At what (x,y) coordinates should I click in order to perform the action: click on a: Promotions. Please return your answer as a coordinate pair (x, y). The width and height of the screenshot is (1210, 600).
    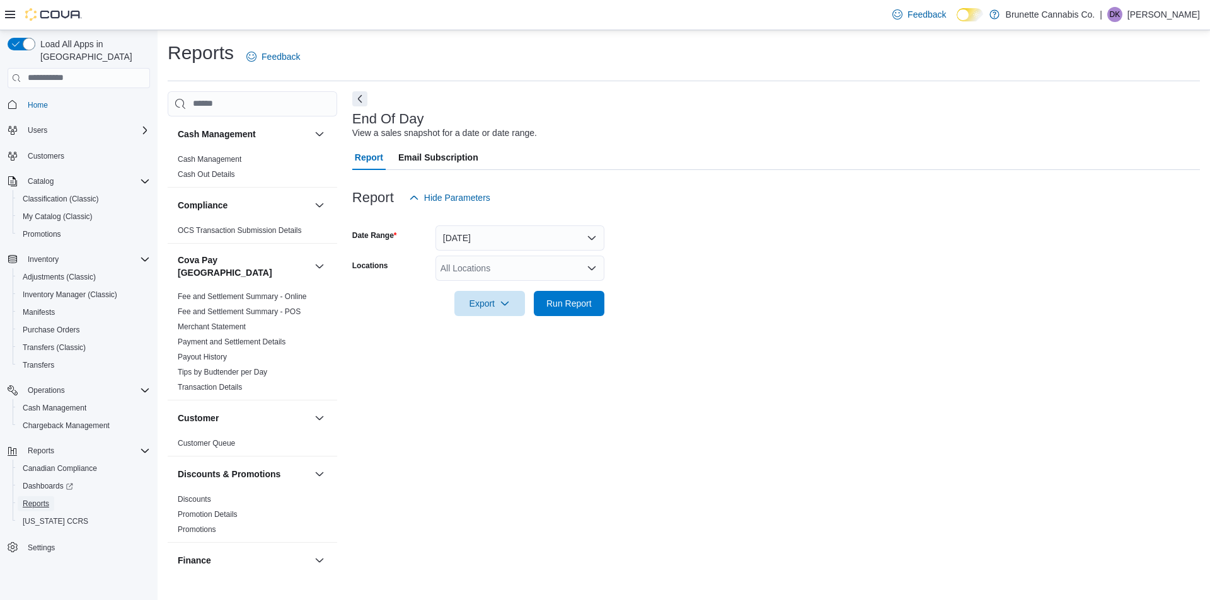
    Looking at the image, I should click on (42, 234).